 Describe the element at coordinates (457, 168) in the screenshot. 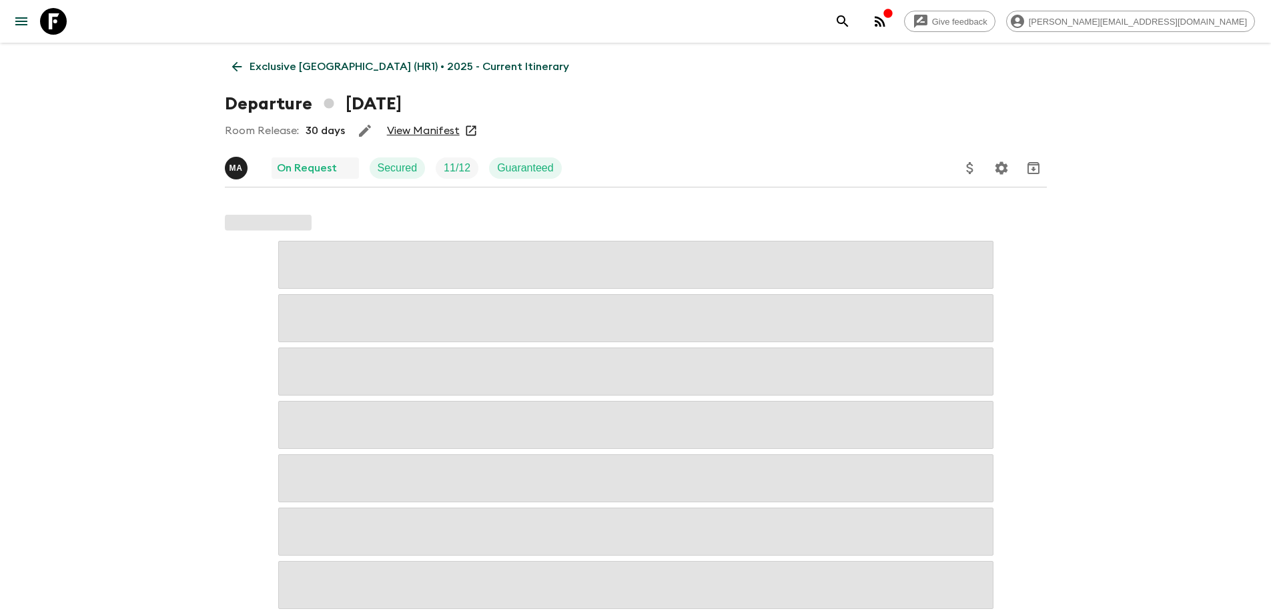

I see `p: 11 / 12` at that location.